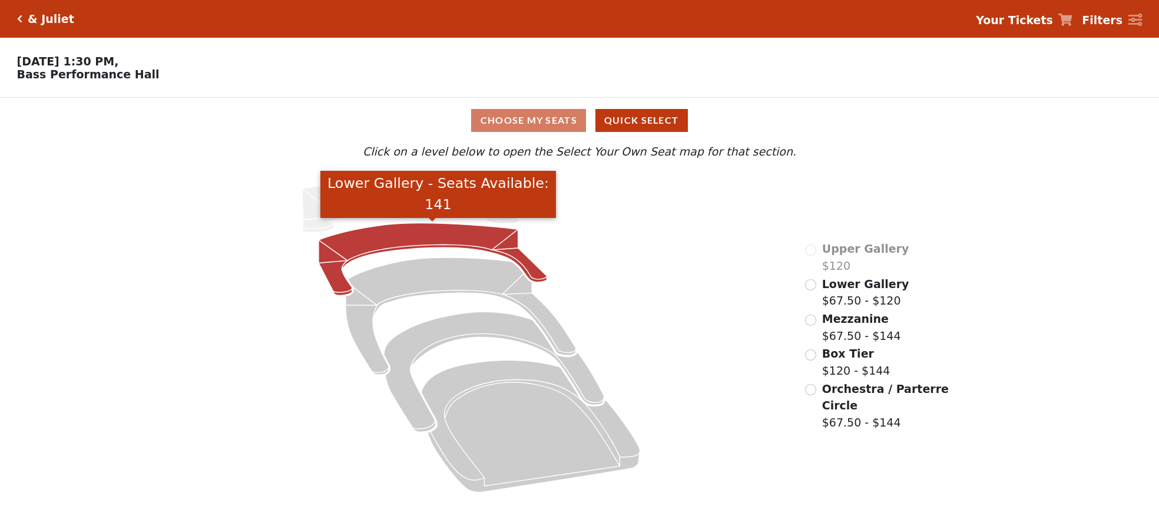 The width and height of the screenshot is (1159, 509). What do you see at coordinates (641, 120) in the screenshot?
I see `button: Quick Select` at bounding box center [641, 120].